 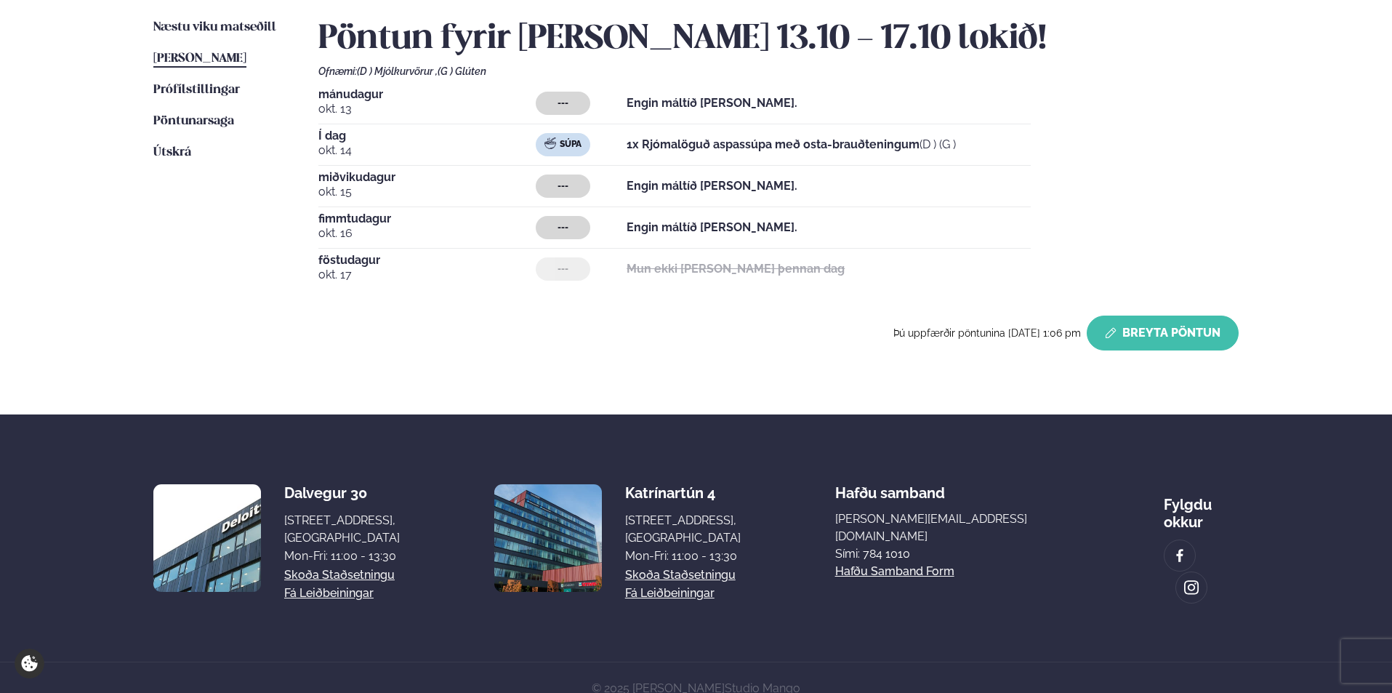 What do you see at coordinates (172, 152) in the screenshot?
I see `span: Útskrá` at bounding box center [172, 152].